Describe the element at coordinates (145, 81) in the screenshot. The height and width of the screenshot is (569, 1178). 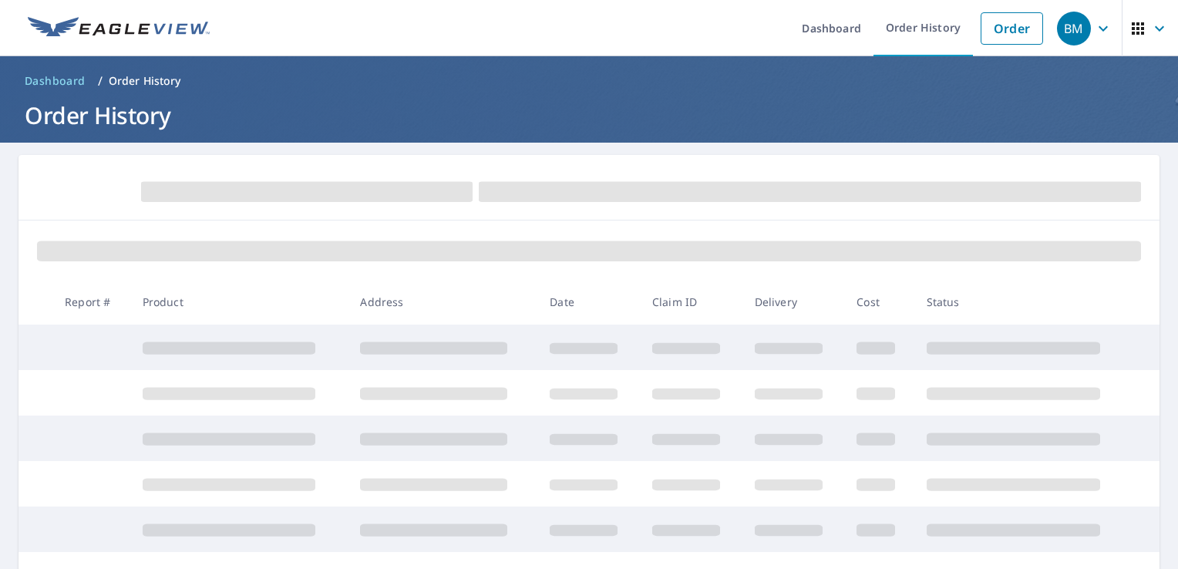
I see `p: Order History` at that location.